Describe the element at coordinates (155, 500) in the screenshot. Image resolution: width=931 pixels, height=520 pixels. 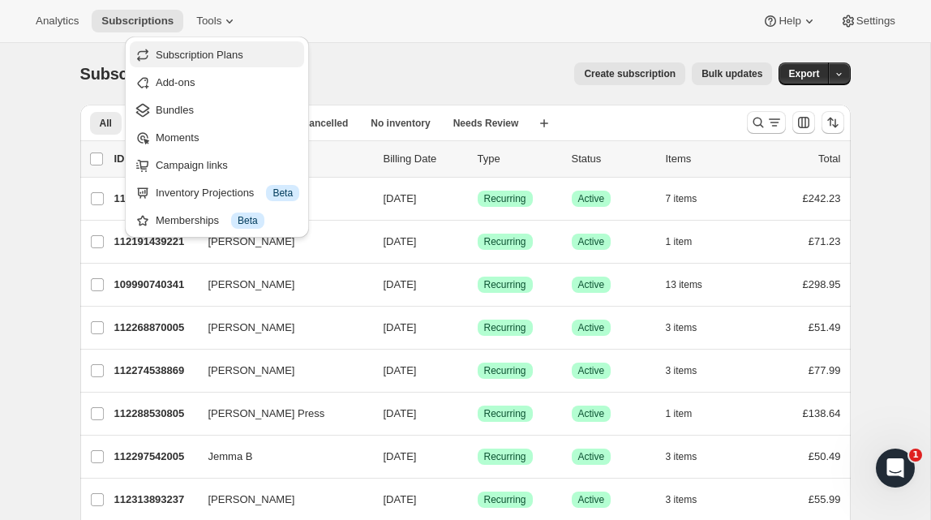
I see `p: 112313893237` at that location.